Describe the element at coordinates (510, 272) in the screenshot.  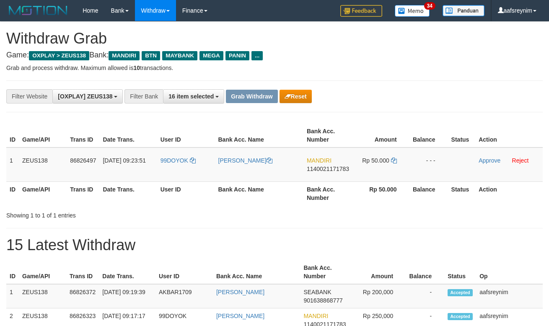
I see `th: Op` at that location.